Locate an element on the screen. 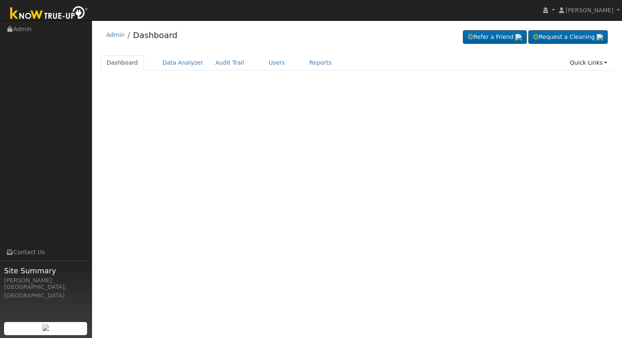 Image resolution: width=622 pixels, height=338 pixels. a: Request a Cleaning is located at coordinates (568, 37).